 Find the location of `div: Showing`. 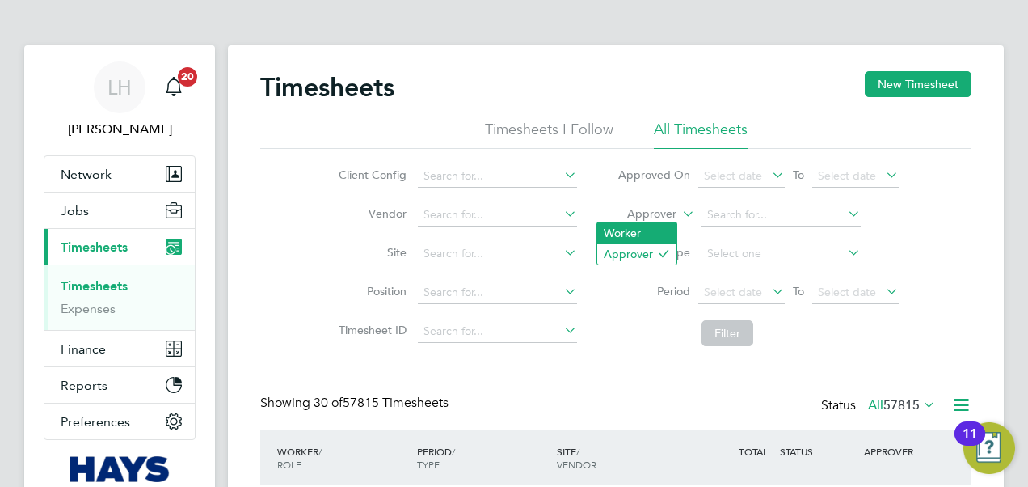

div: Showing is located at coordinates (356, 402).